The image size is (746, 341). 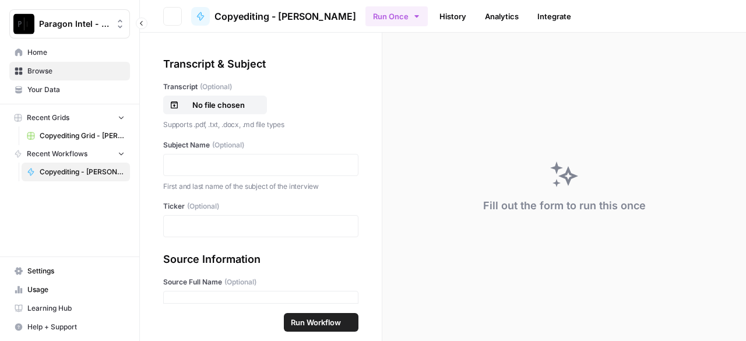 I want to click on button: Run Once, so click(x=396, y=16).